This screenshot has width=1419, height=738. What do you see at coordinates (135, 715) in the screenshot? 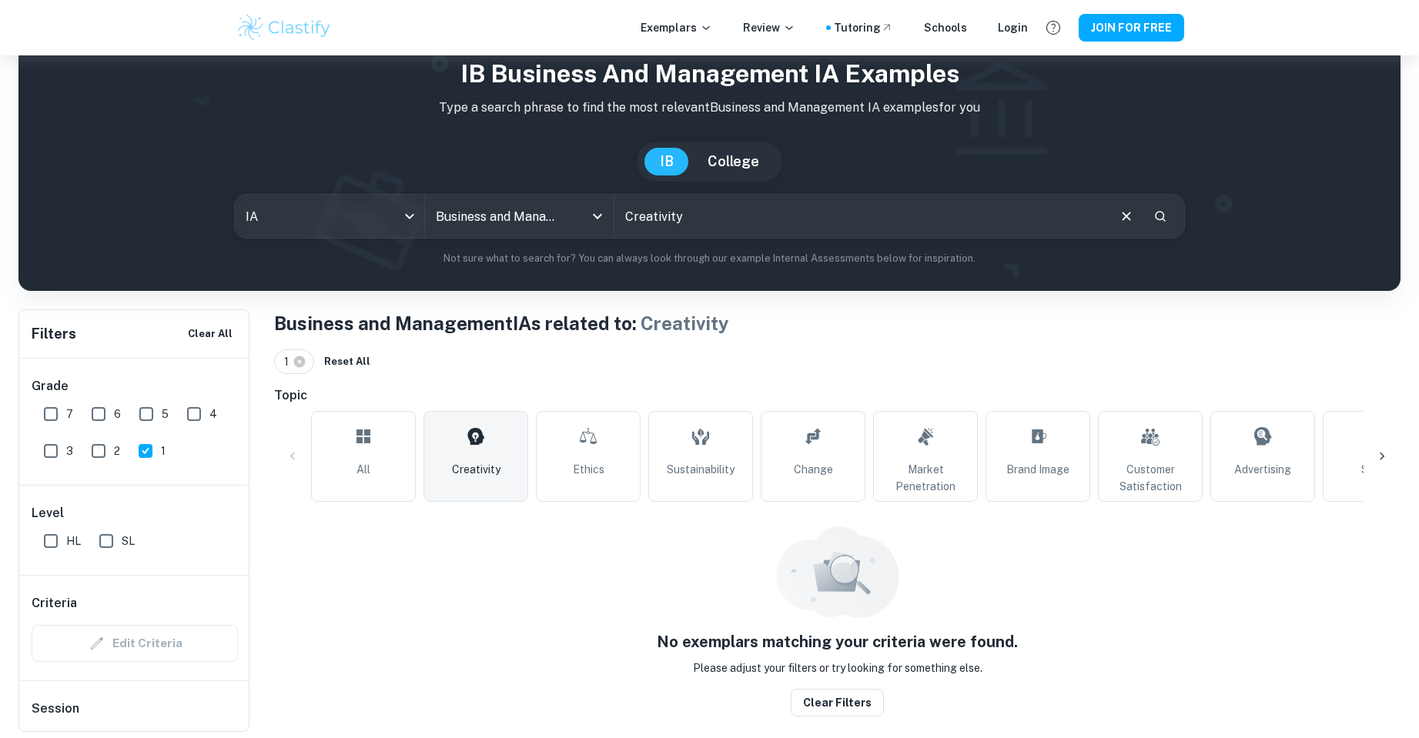
I see `h6: Session` at bounding box center [135, 715].